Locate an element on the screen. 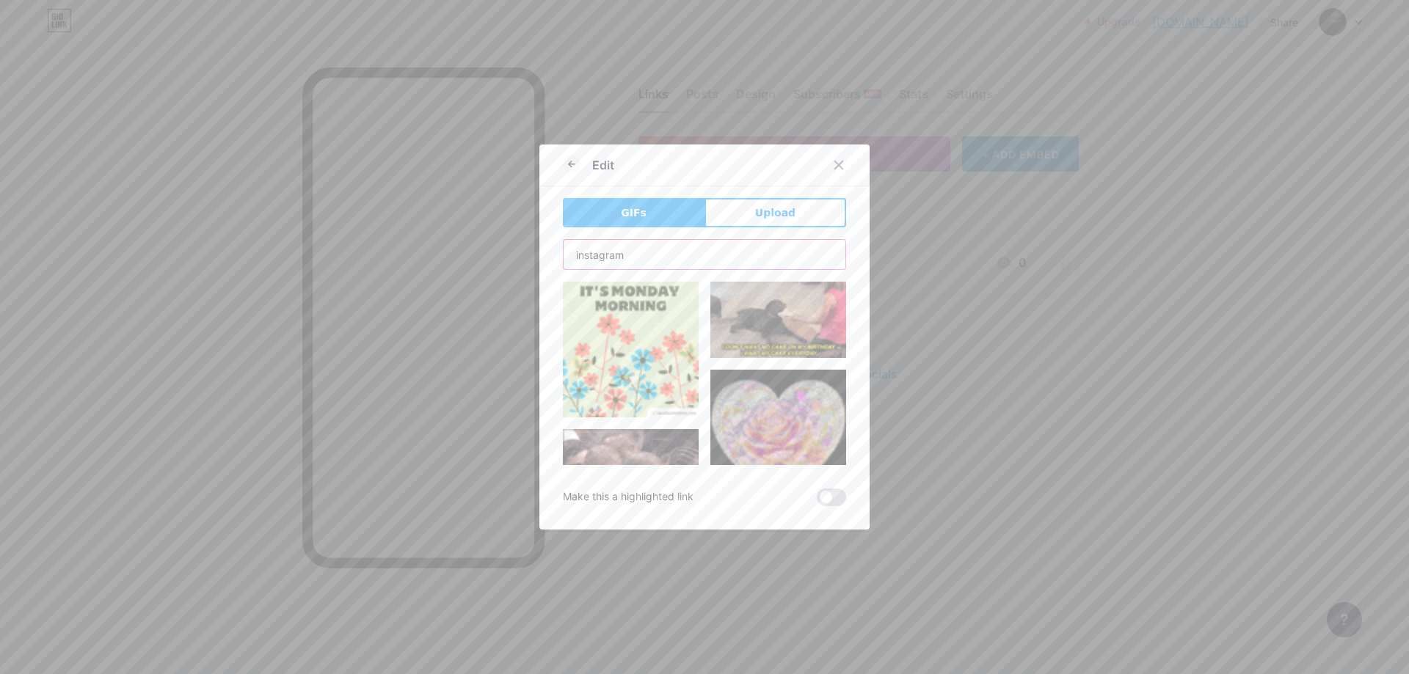  button: Upload is located at coordinates (775, 213).